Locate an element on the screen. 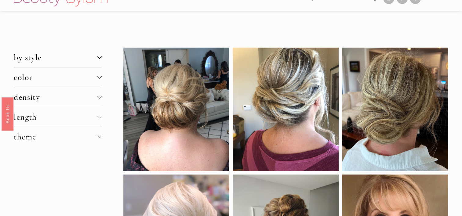 This screenshot has width=462, height=216. span: color is located at coordinates (56, 77).